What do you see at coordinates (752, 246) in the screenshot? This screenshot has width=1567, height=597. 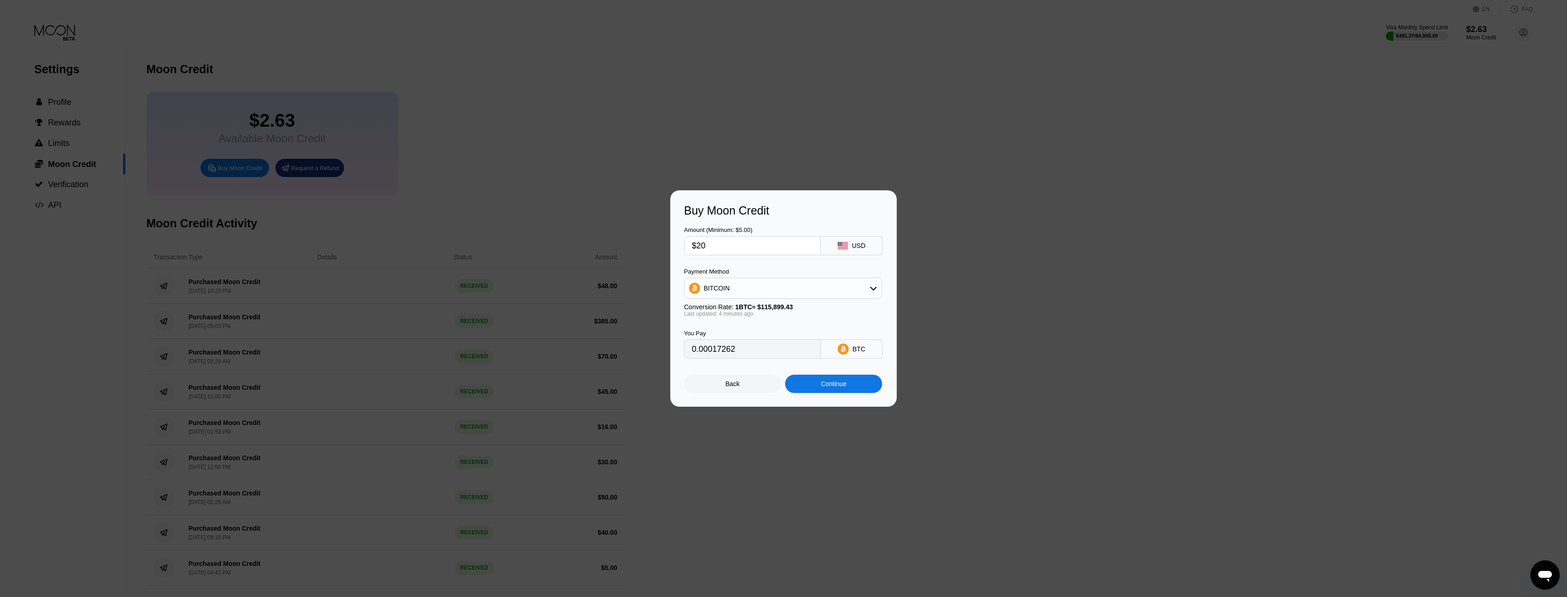 I see `input: $0.00` at bounding box center [752, 246].